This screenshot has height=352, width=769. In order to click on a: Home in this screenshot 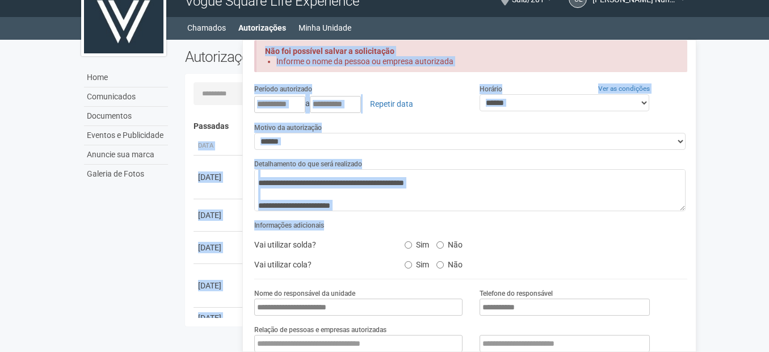, I will do `click(126, 78)`.